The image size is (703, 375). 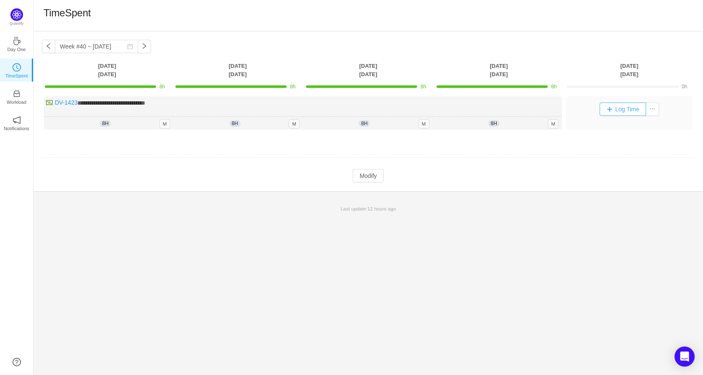 What do you see at coordinates (49, 102) in the screenshot?
I see `img: 10314` at bounding box center [49, 102].